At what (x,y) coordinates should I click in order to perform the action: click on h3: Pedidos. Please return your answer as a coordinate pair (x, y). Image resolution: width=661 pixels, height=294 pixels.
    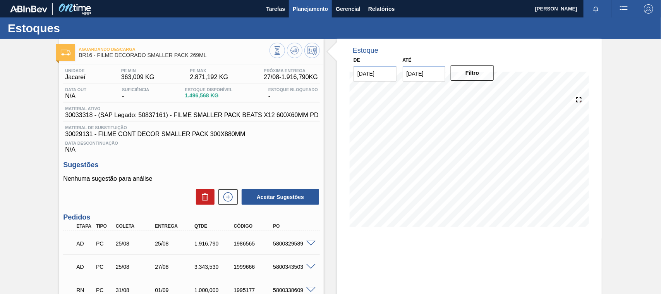
    Looking at the image, I should click on (191, 217).